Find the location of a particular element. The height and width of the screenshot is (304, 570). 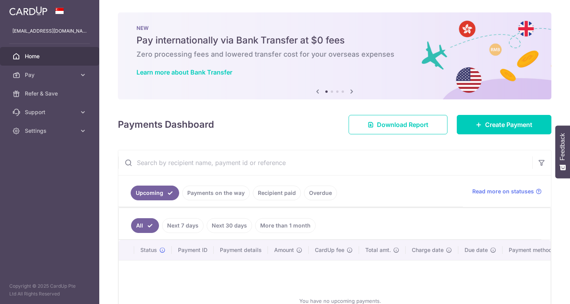

a: Download Report is located at coordinates (398, 125).